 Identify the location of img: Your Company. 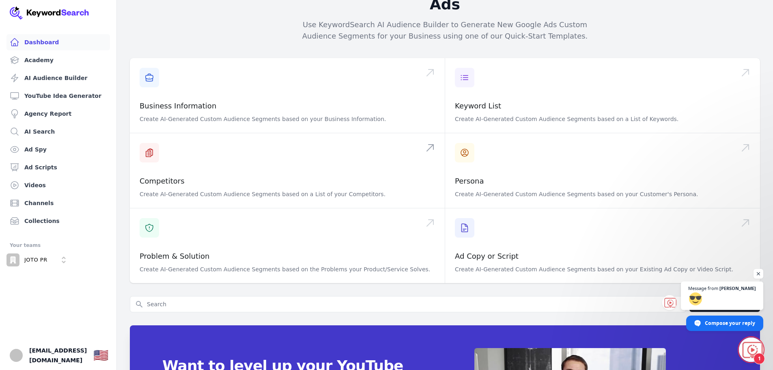
(49, 13).